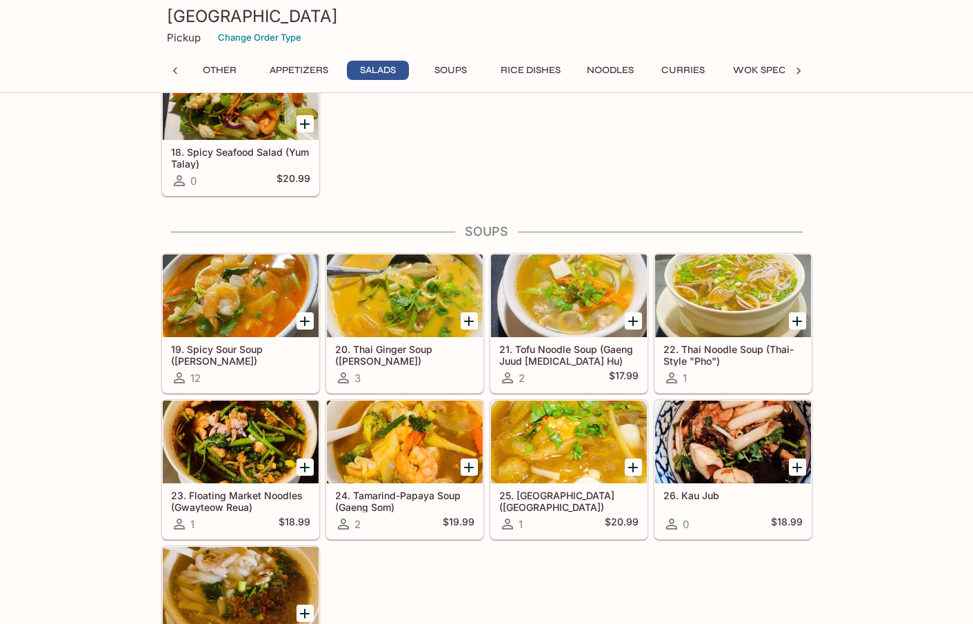 Image resolution: width=973 pixels, height=624 pixels. What do you see at coordinates (183, 37) in the screenshot?
I see `p: Pickup` at bounding box center [183, 37].